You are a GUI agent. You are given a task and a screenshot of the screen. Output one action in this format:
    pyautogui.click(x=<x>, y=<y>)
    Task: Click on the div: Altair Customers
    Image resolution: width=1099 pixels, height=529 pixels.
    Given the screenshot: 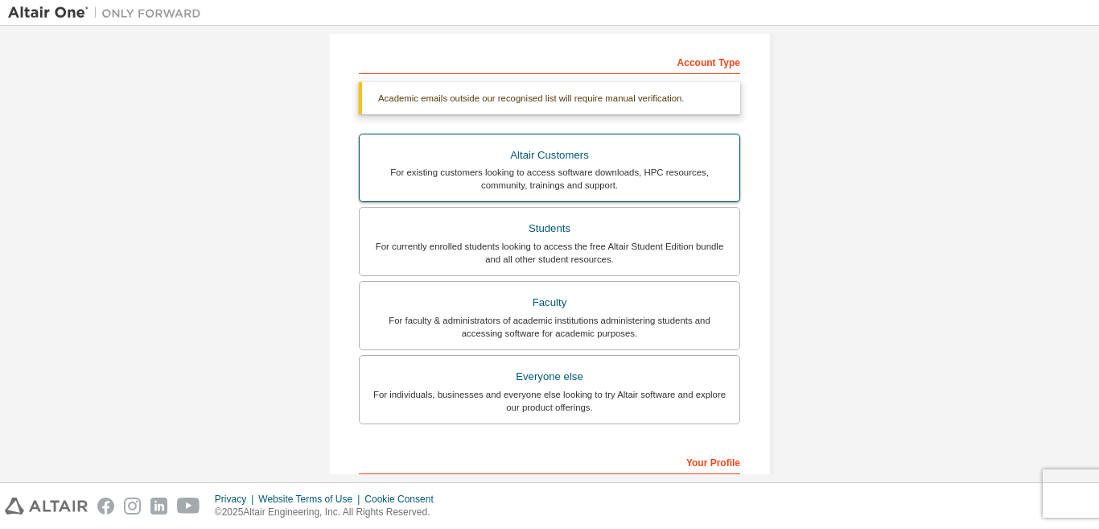 What is the action you would take?
    pyautogui.click(x=550, y=155)
    